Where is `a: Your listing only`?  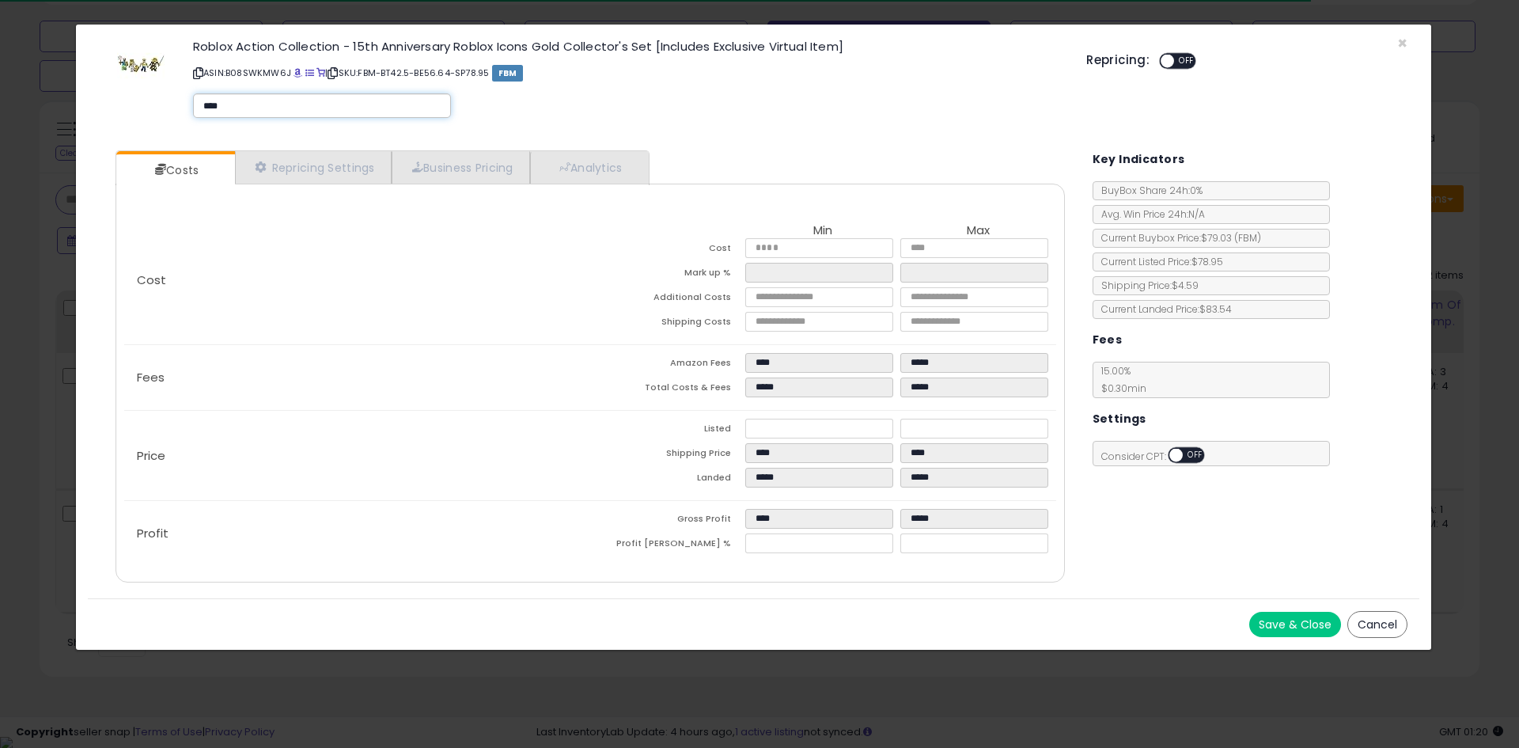
a: Your listing only is located at coordinates (320, 73).